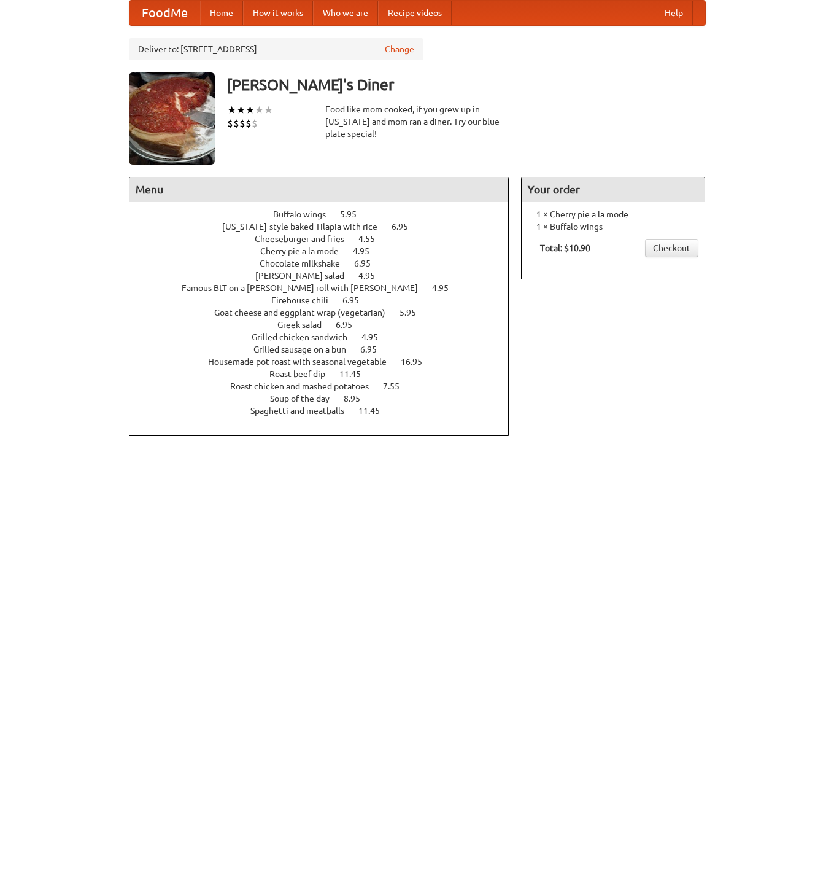 The height and width of the screenshot is (869, 834). I want to click on a: Greek salad 6.95, so click(326, 325).